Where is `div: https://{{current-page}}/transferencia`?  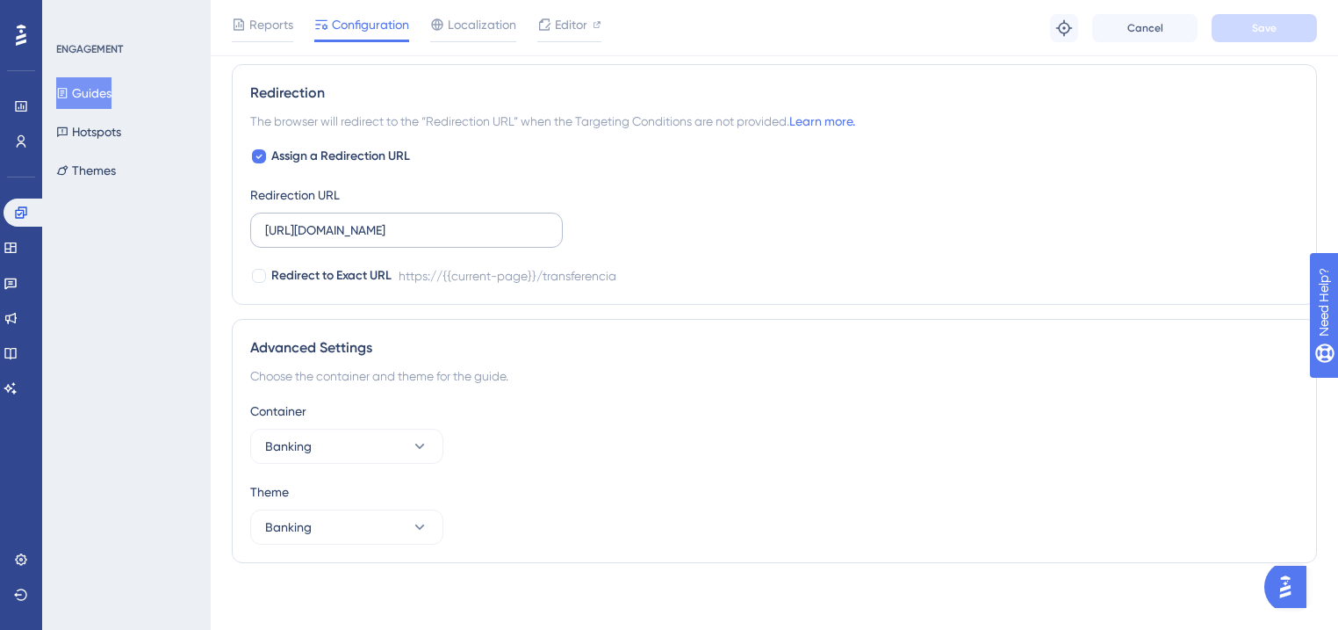
div: https://{{current-page}}/transferencia is located at coordinates (508, 276).